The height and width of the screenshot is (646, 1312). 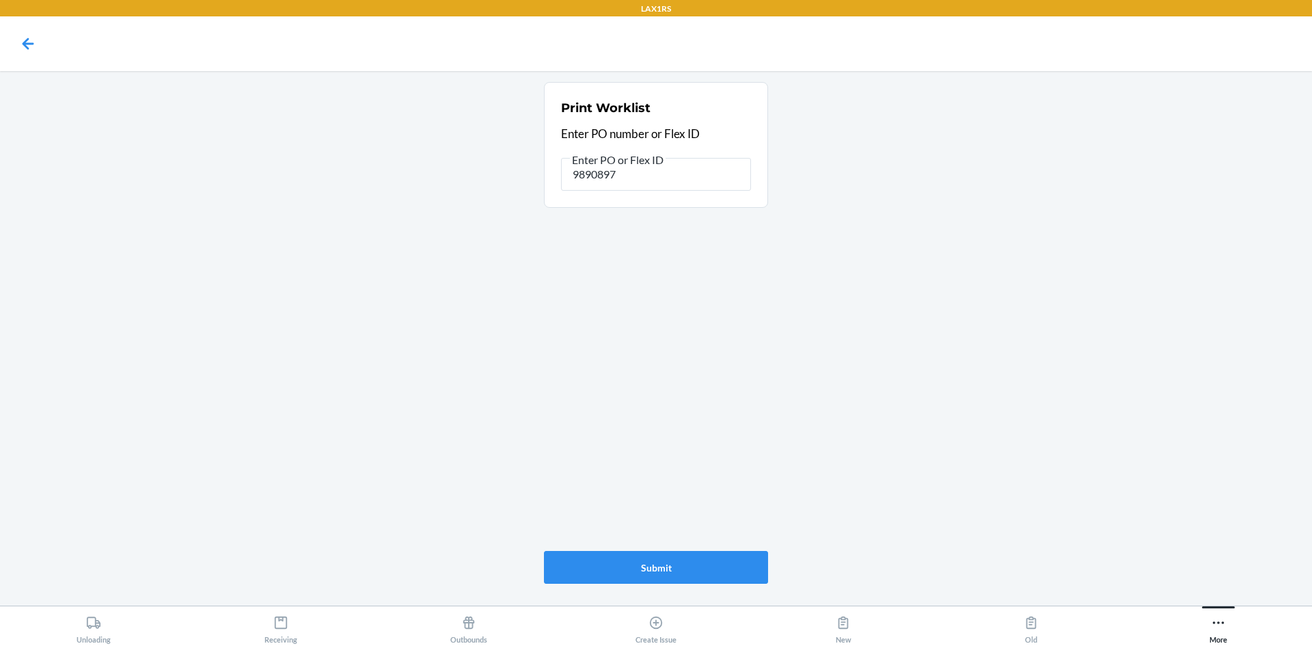 I want to click on button: New, so click(x=843, y=625).